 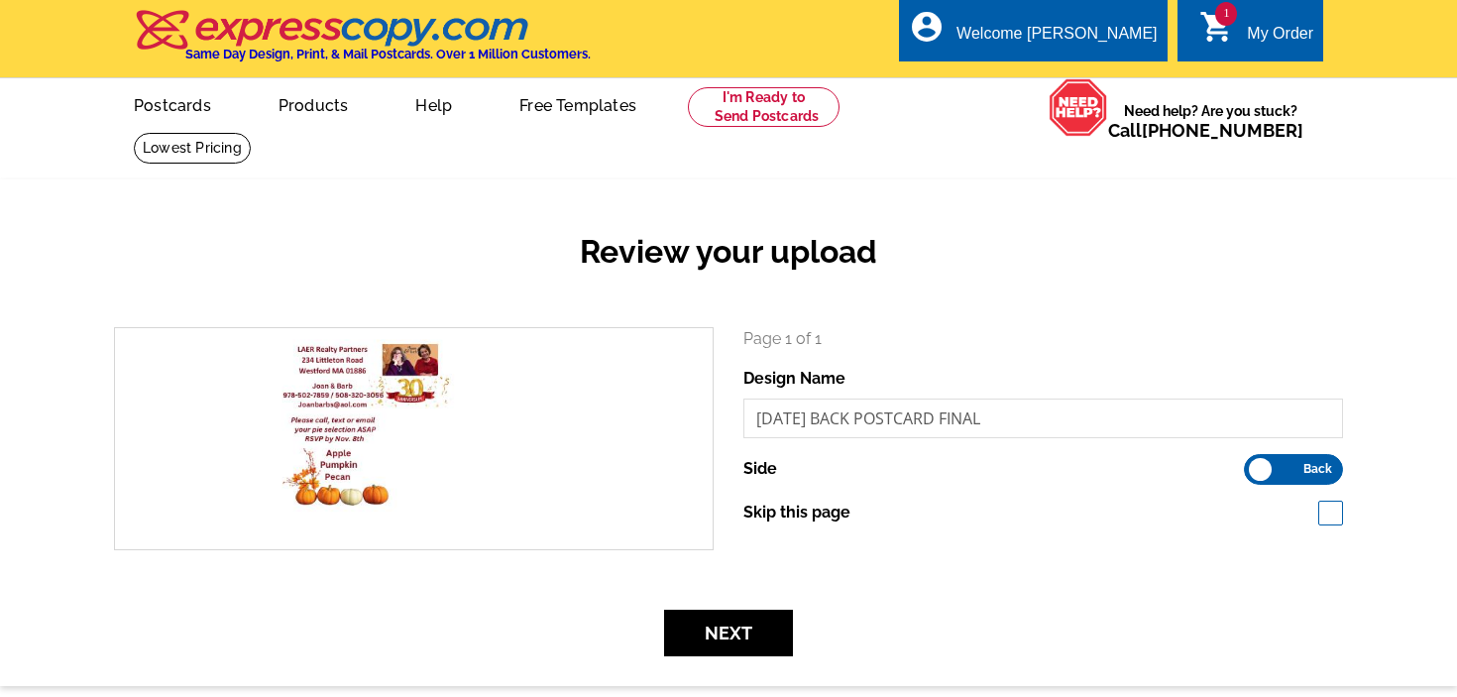 What do you see at coordinates (760, 469) in the screenshot?
I see `label: Side` at bounding box center [760, 469].